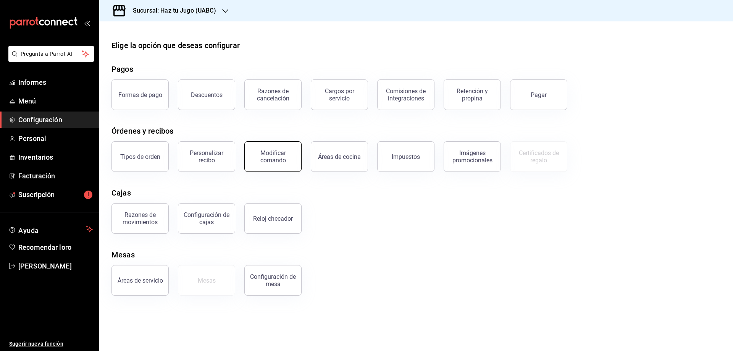 The width and height of the screenshot is (733, 351). What do you see at coordinates (273, 280) in the screenshot?
I see `button: Configuración de mesa` at bounding box center [273, 280].